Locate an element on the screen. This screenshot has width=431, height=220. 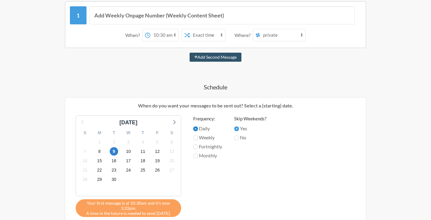
span: Tuesday, October 7, 2025 is located at coordinates (85, 152).